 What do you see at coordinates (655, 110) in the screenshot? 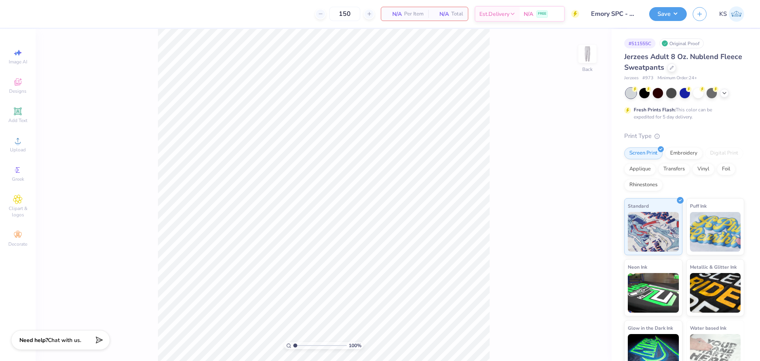
I see `strong: Fresh Prints Flash:` at bounding box center [655, 110].